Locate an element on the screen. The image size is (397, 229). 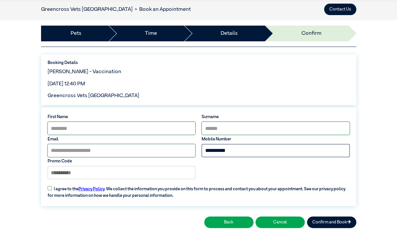
label: Mobile Number is located at coordinates (275, 139).